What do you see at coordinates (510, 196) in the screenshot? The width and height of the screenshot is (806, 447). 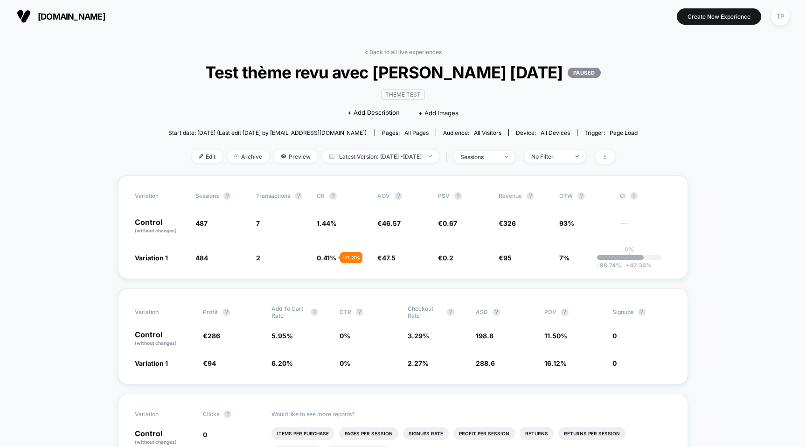 I see `span: Revenue` at bounding box center [510, 196].